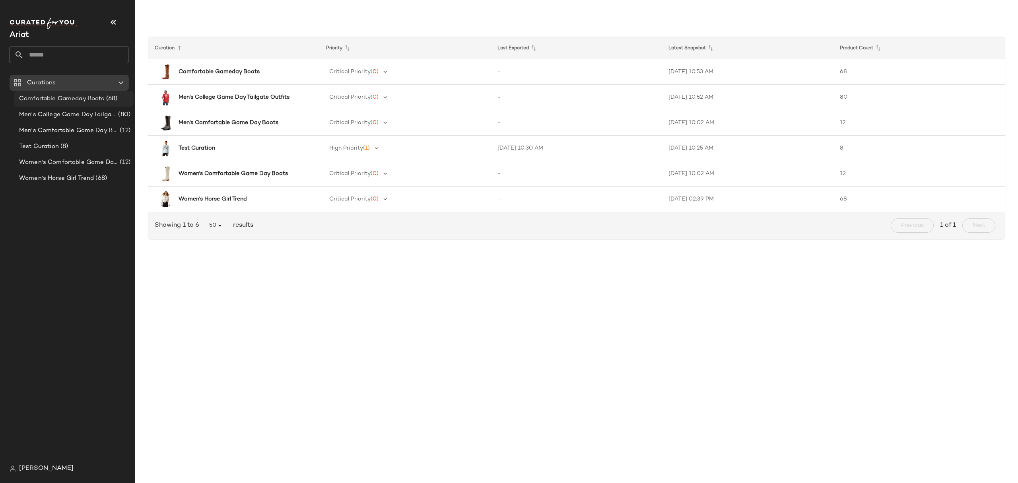 The width and height of the screenshot is (1018, 483). What do you see at coordinates (216, 226) in the screenshot?
I see `span: 50` at bounding box center [216, 226].